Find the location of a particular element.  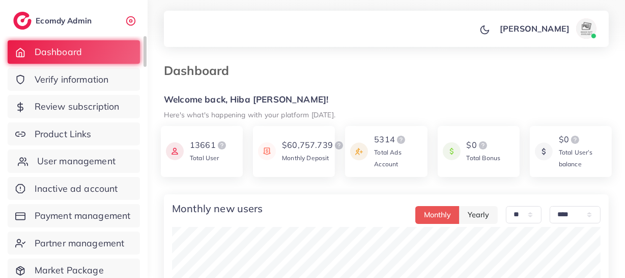

button: Yearly is located at coordinates (479, 214).